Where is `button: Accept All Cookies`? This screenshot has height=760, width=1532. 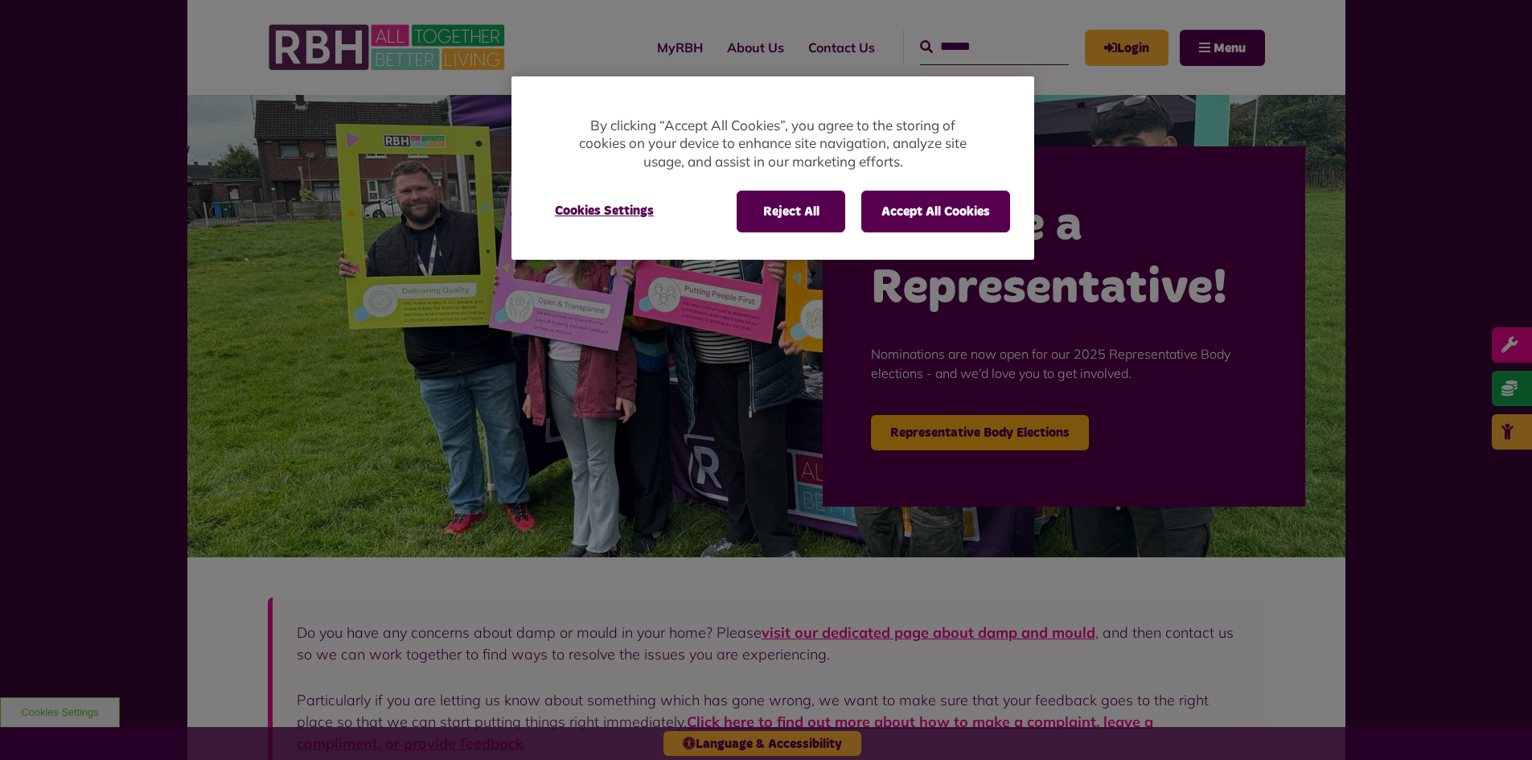 button: Accept All Cookies is located at coordinates (935, 211).